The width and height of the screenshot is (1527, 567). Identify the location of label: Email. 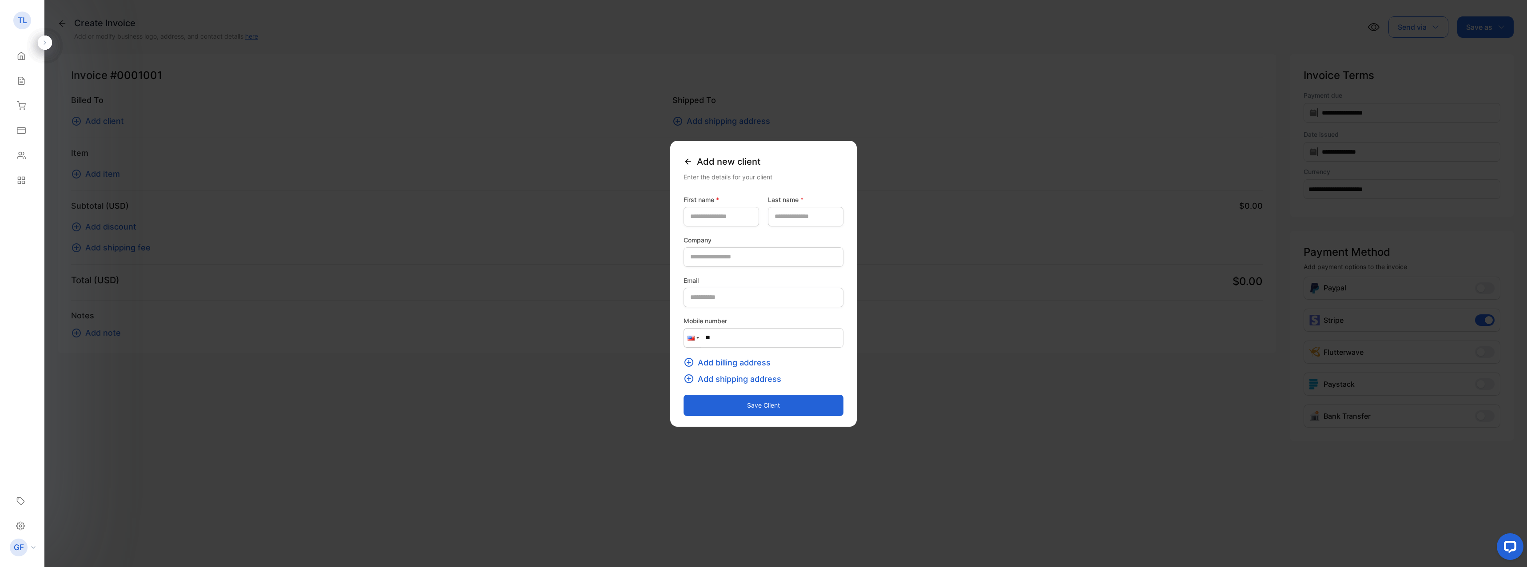
(764, 280).